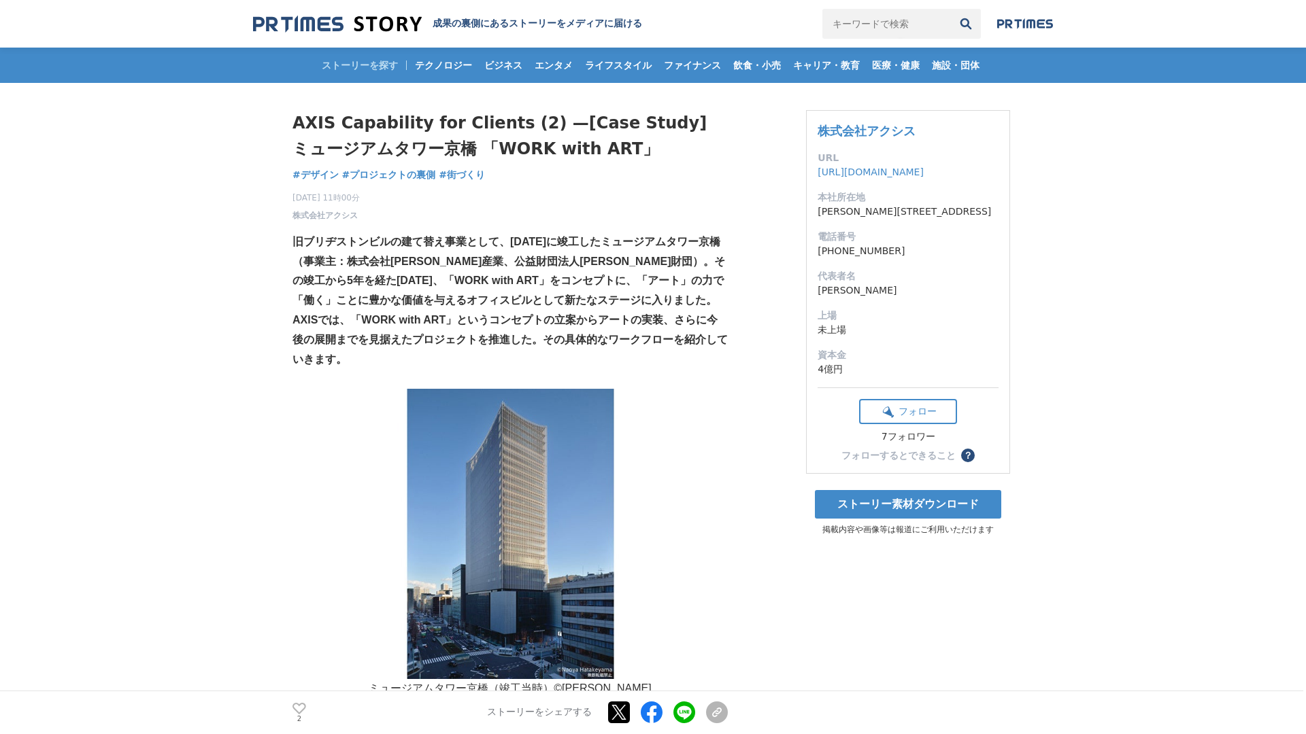 This screenshot has height=734, width=1306. I want to click on p: 掲載内容や画像等は報道にご利用いただけます, so click(908, 530).